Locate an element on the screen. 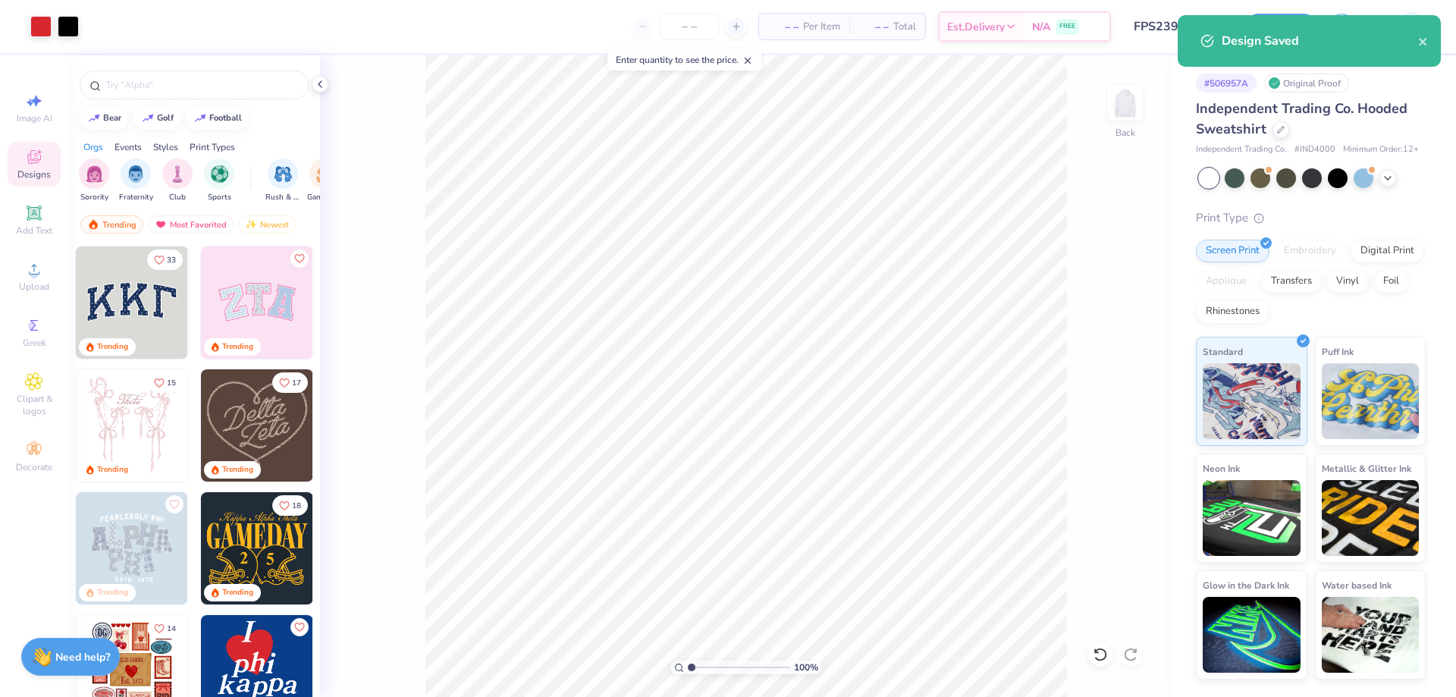  span: Per Item is located at coordinates (821, 27).